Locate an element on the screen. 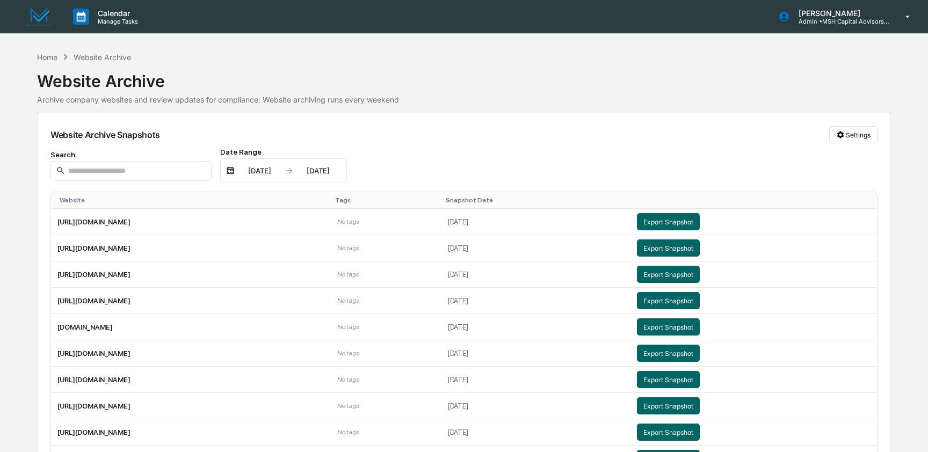 This screenshot has width=928, height=452. div: Date Range is located at coordinates (283, 152).